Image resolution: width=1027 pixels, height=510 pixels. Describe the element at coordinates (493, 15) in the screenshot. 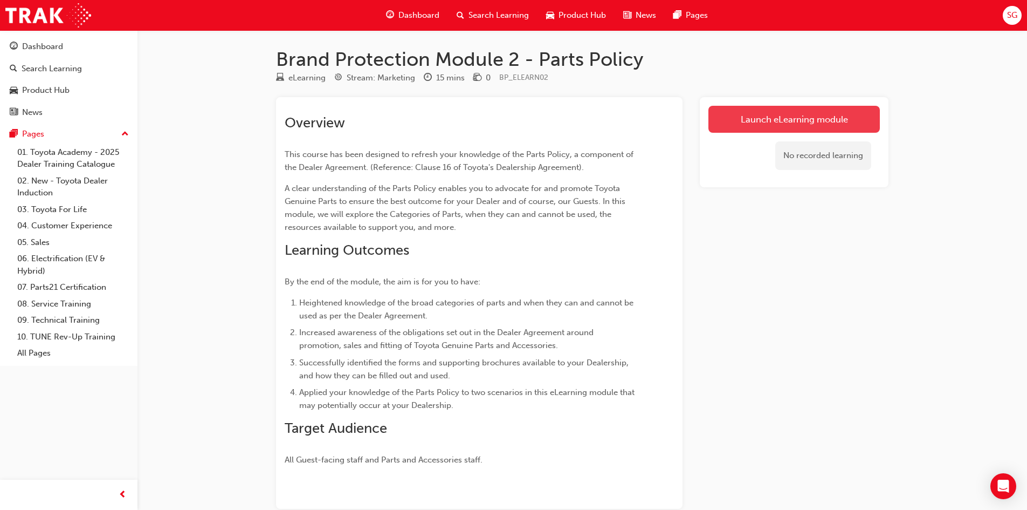

I see `a: search-iconSearch Learning` at that location.